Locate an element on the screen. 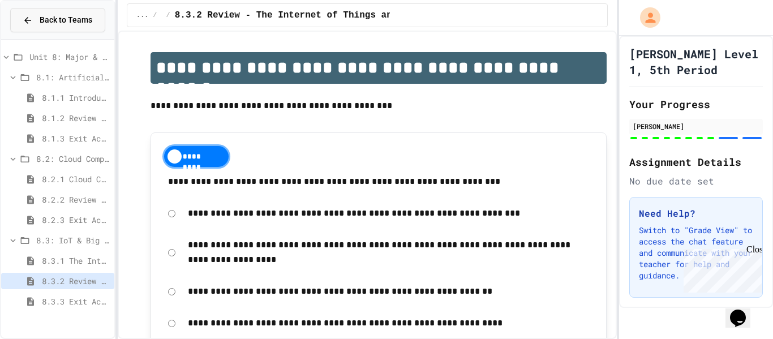 The width and height of the screenshot is (773, 339). span: Unit 8: Major & Emerging Technologies is located at coordinates (70, 57).